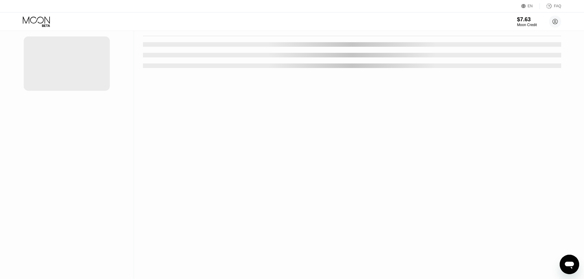 This screenshot has width=584, height=279. Describe the element at coordinates (527, 19) in the screenshot. I see `div: $7.63` at that location.